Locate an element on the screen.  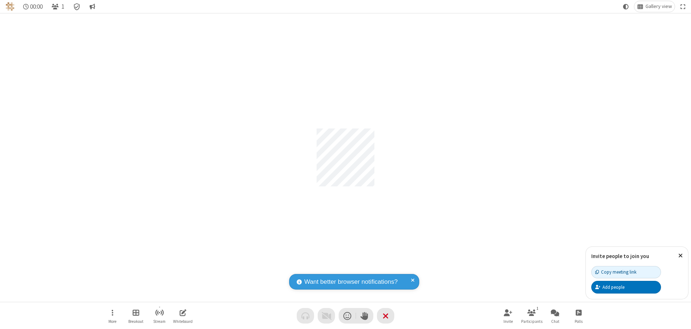
button: Open chat is located at coordinates (555, 315).